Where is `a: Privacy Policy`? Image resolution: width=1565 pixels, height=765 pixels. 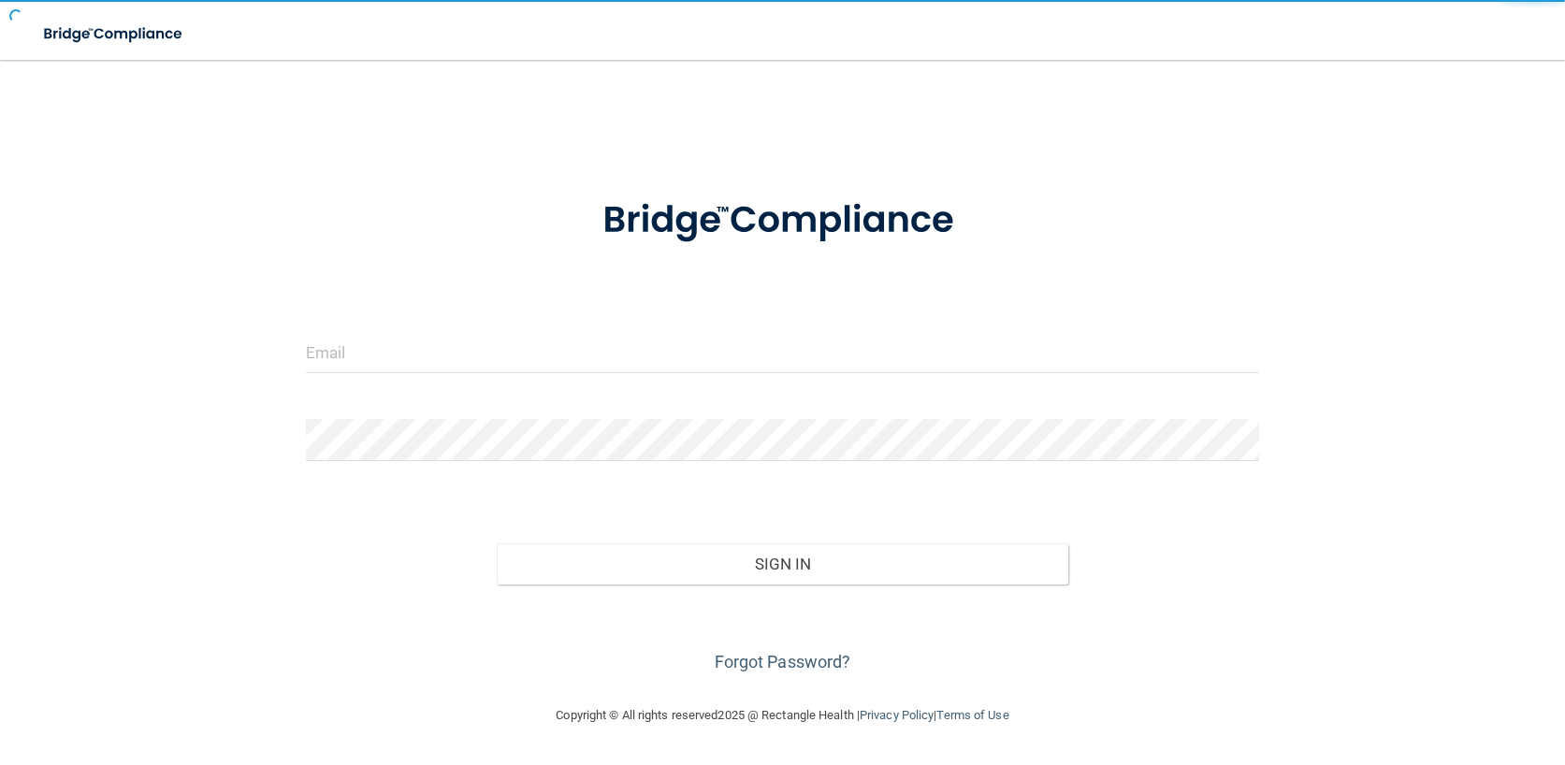
a: Privacy Policy is located at coordinates (896, 715).